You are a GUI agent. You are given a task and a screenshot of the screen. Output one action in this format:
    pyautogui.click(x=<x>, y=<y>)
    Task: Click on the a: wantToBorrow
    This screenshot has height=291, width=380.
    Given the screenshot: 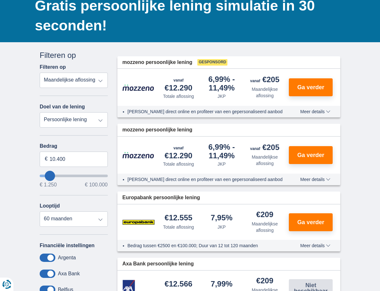 What is the action you would take?
    pyautogui.click(x=74, y=176)
    